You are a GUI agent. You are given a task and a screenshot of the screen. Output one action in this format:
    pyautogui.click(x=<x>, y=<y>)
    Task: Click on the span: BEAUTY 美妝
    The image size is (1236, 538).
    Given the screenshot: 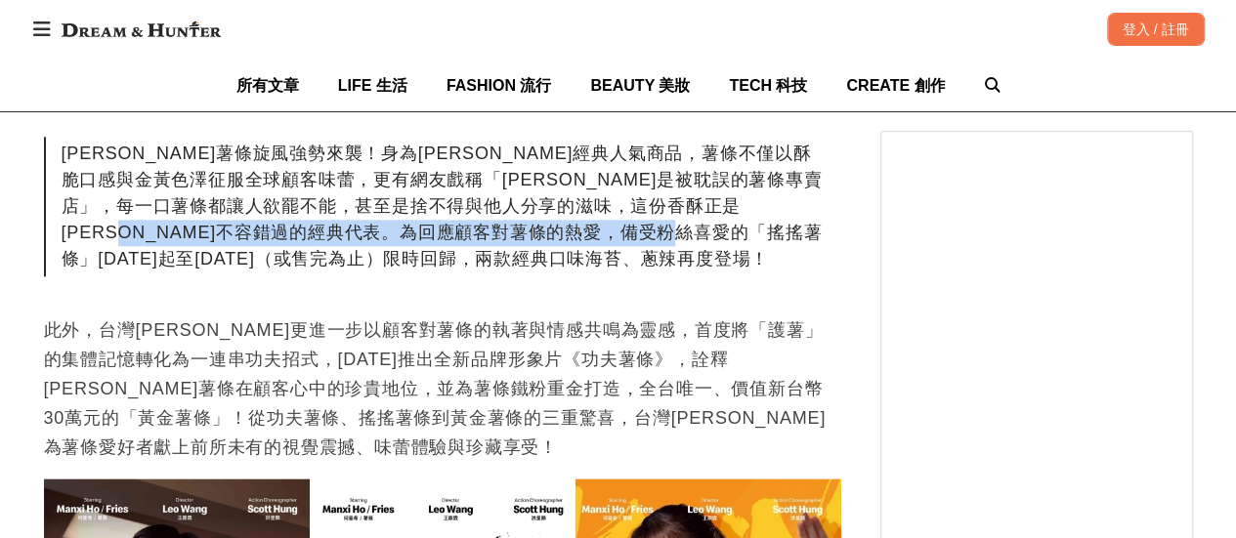 What is the action you would take?
    pyautogui.click(x=640, y=85)
    